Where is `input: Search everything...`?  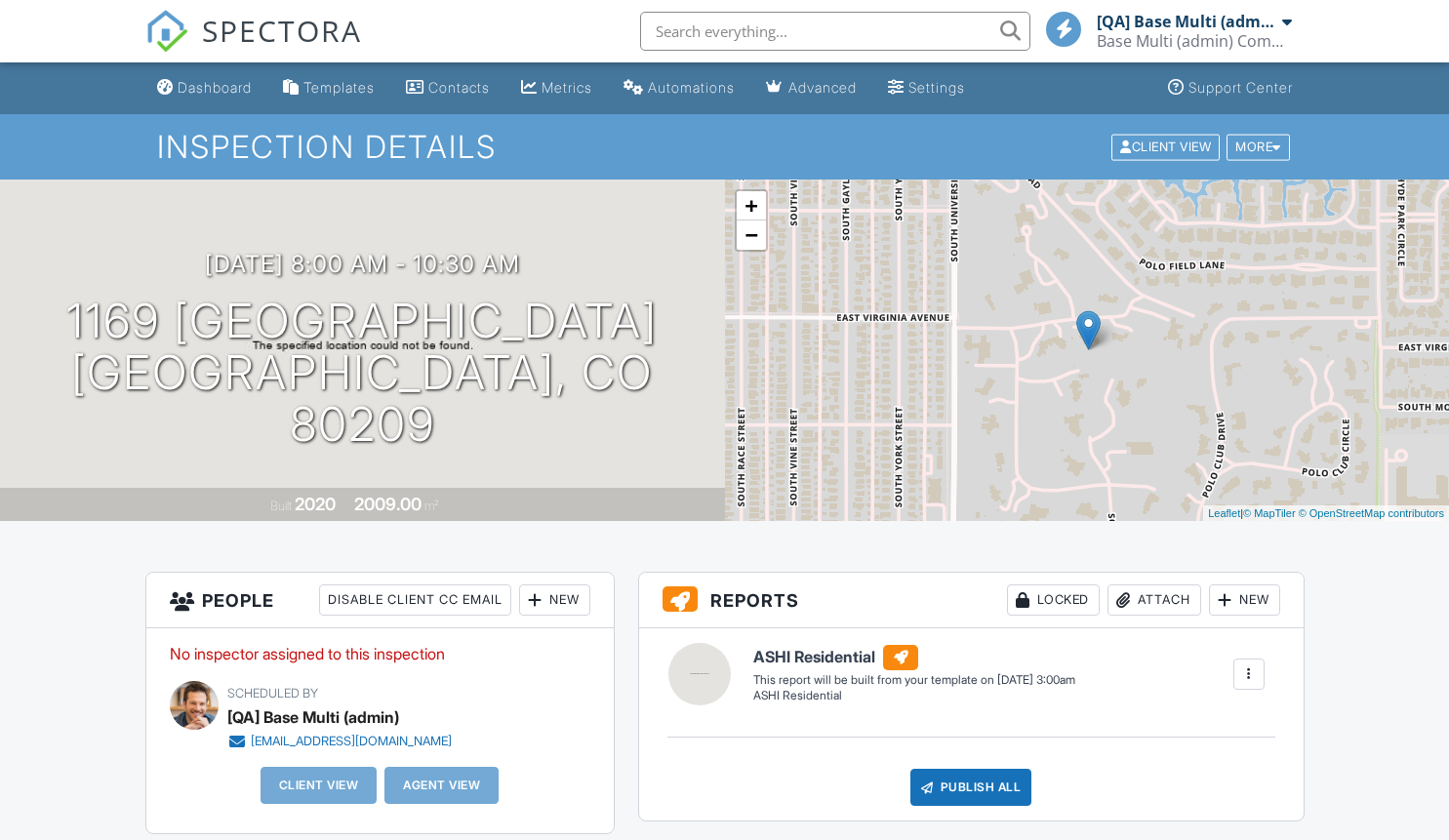 input: Search everything... is located at coordinates (835, 32).